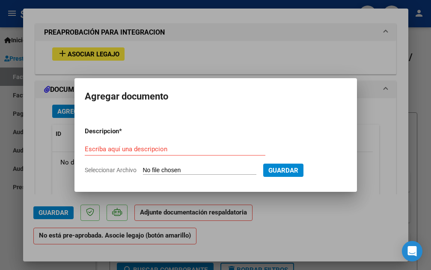 The height and width of the screenshot is (270, 431). What do you see at coordinates (412, 252) in the screenshot?
I see `div: Open Intercom Messenger` at bounding box center [412, 252].